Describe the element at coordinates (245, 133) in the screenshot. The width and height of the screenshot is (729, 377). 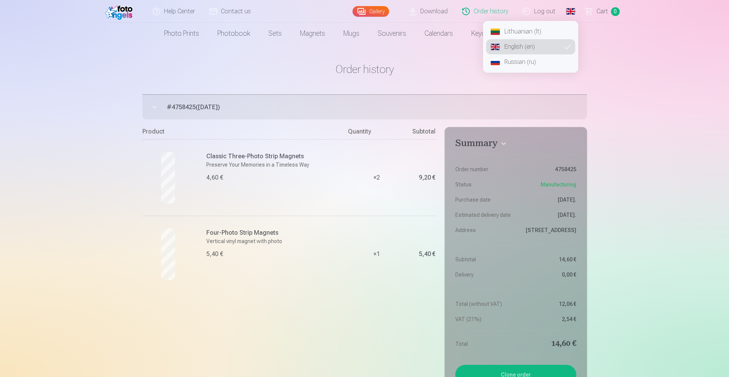
I see `div: Product` at that location.